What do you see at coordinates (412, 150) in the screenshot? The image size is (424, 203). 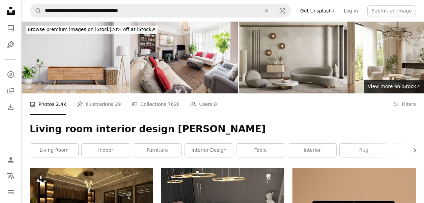 I see `button: scroll list to the right` at bounding box center [412, 150].